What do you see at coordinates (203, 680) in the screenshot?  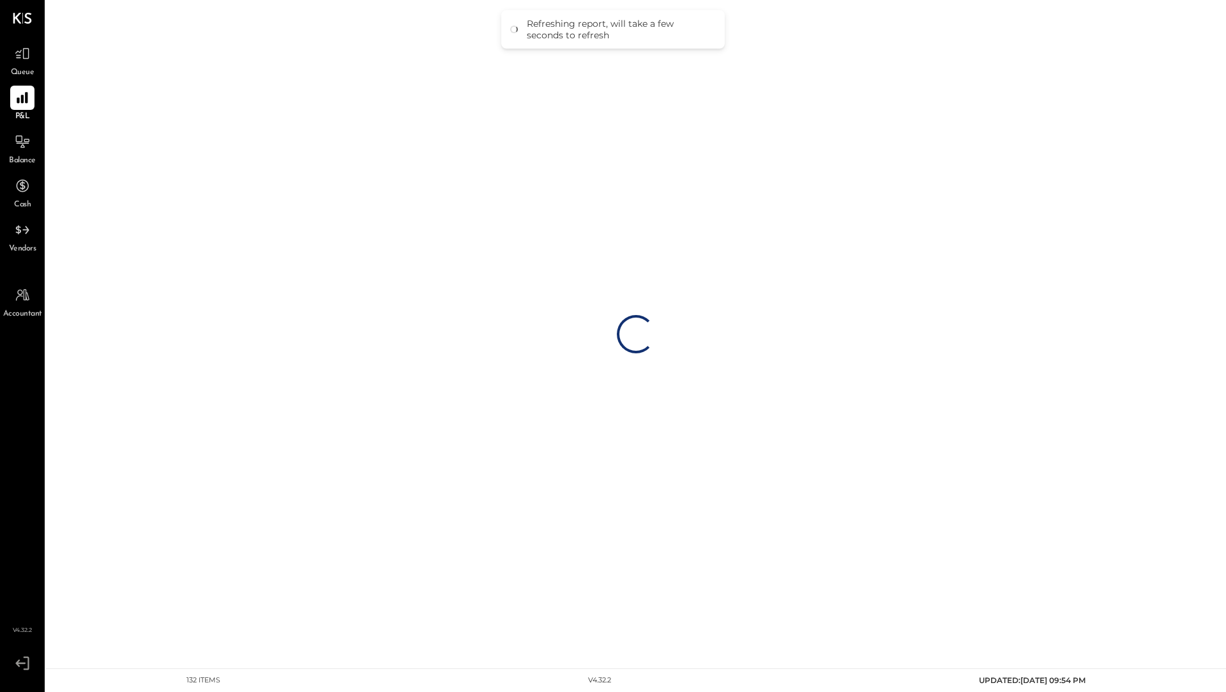 I see `div: 132 items` at bounding box center [203, 680].